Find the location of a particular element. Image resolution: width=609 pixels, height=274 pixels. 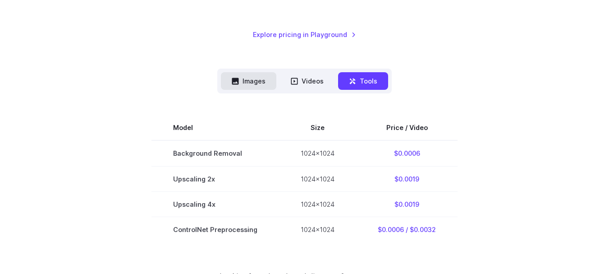

th: Model is located at coordinates (215, 128).